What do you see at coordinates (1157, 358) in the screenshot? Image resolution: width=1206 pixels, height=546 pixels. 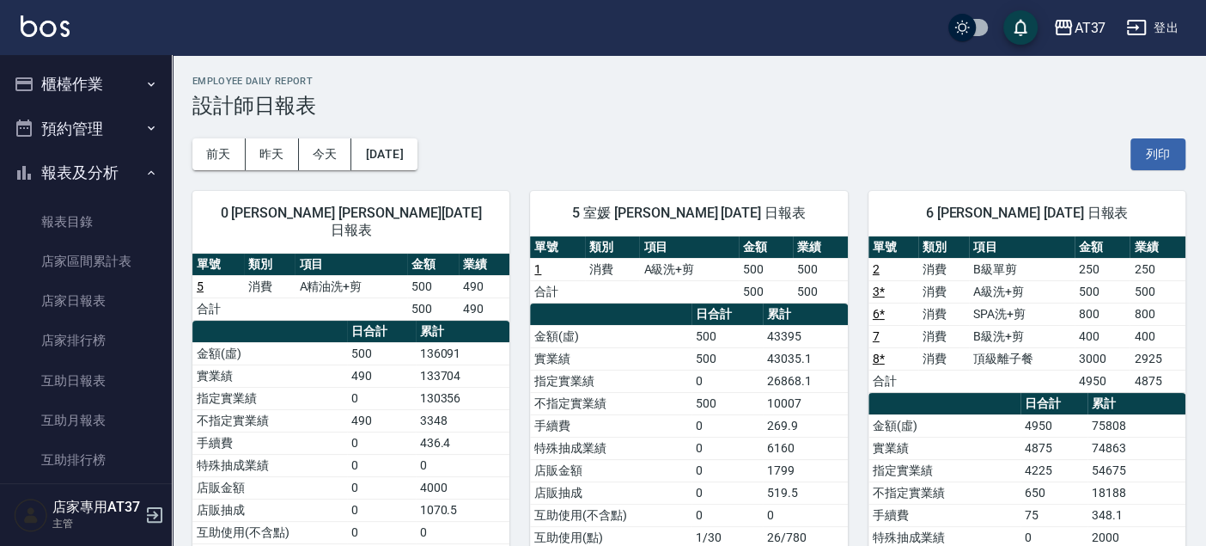 I see `td: 2925` at bounding box center [1157, 358].